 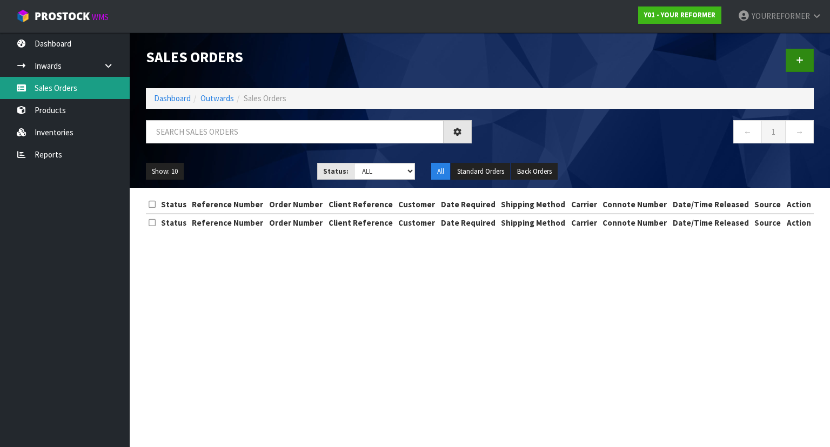 I want to click on button: Standard Orders, so click(x=481, y=171).